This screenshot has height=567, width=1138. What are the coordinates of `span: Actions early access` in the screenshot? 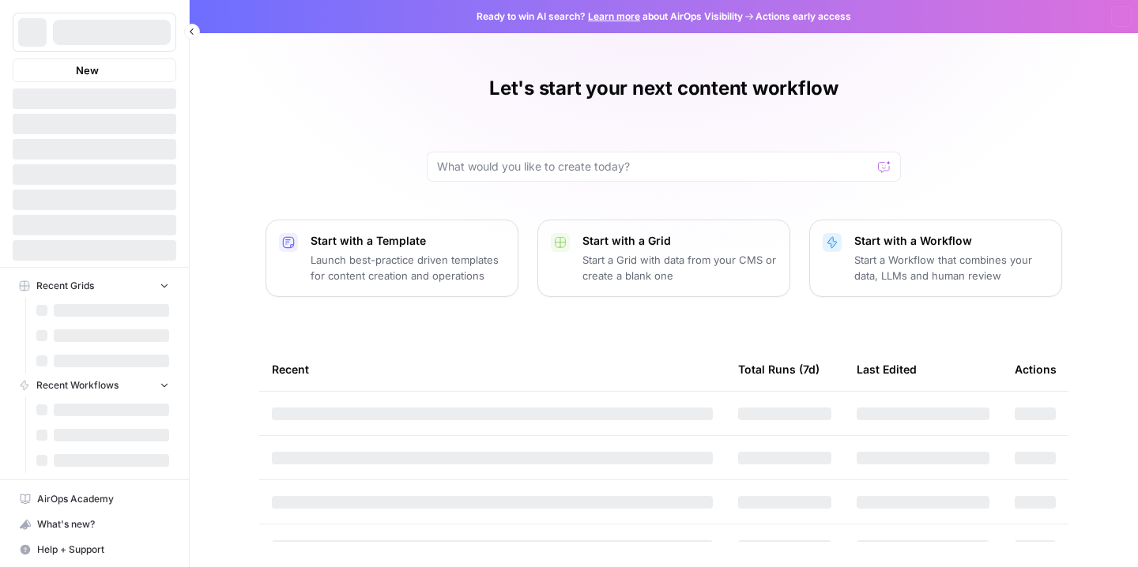 It's located at (803, 17).